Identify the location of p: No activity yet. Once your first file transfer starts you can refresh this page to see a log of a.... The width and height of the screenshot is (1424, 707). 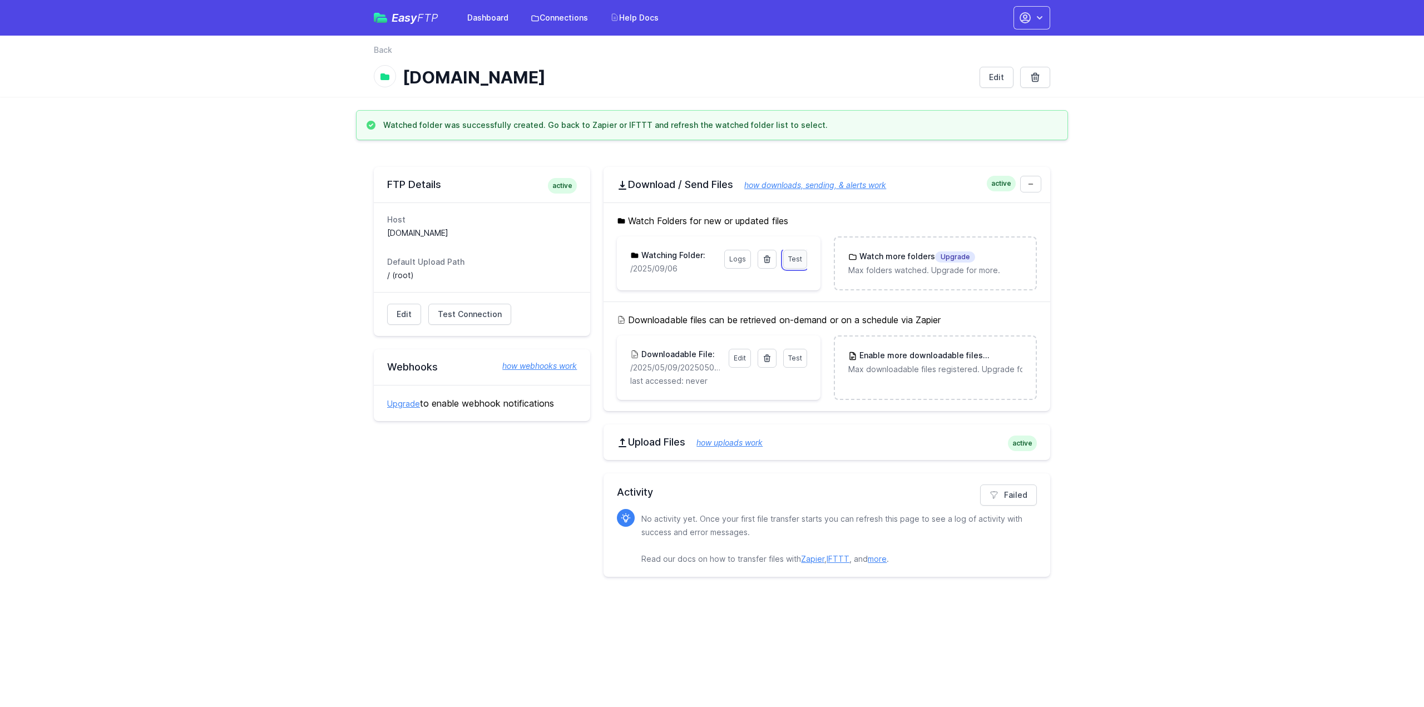
(834, 539).